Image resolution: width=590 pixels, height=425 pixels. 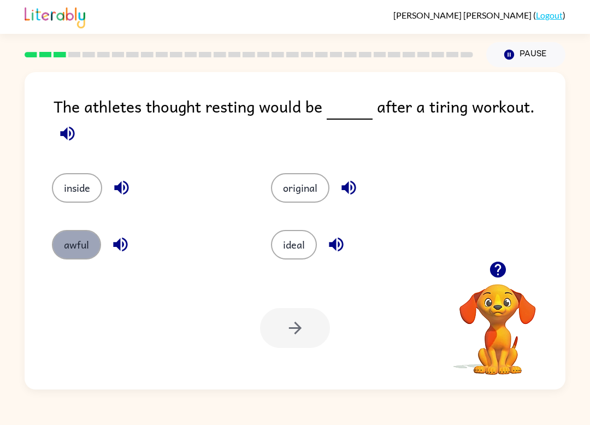 I want to click on button: Pause, so click(x=525, y=55).